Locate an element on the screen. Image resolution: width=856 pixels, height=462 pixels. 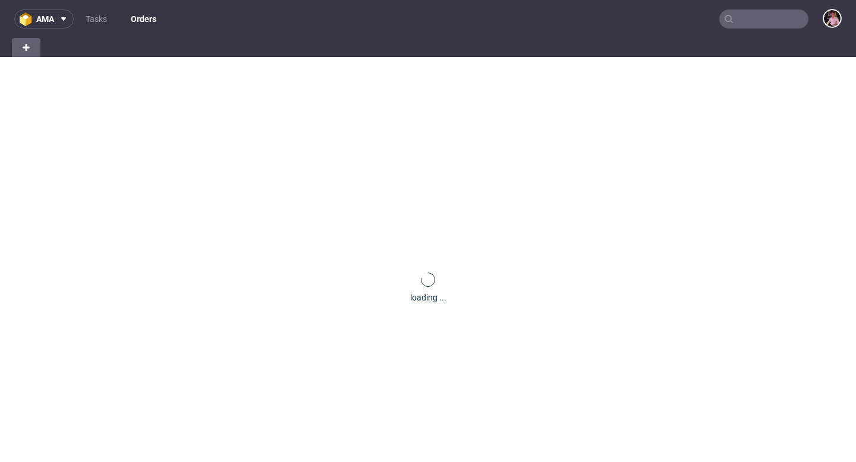
button: ama is located at coordinates (44, 19).